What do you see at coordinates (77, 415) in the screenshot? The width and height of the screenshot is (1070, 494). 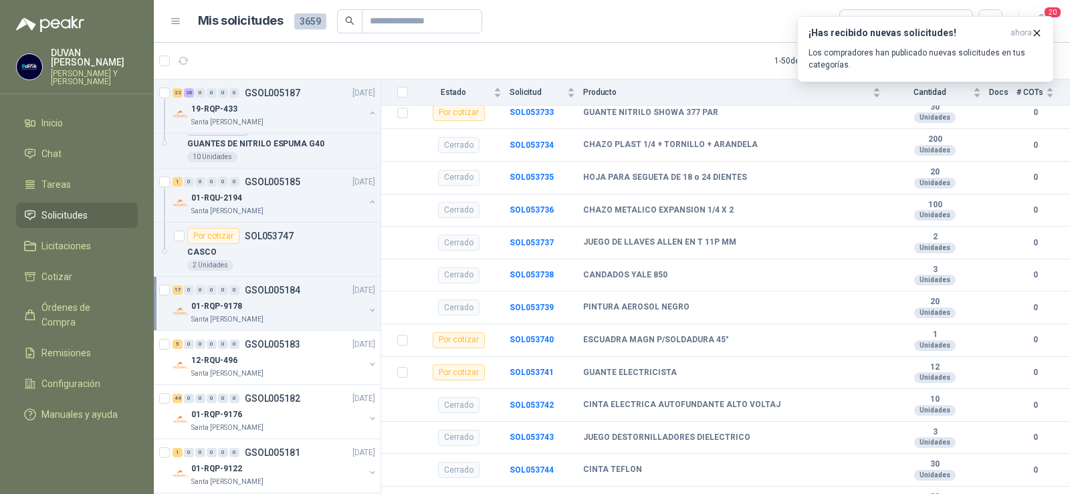 I see `a: Manuales y ayuda` at bounding box center [77, 415].